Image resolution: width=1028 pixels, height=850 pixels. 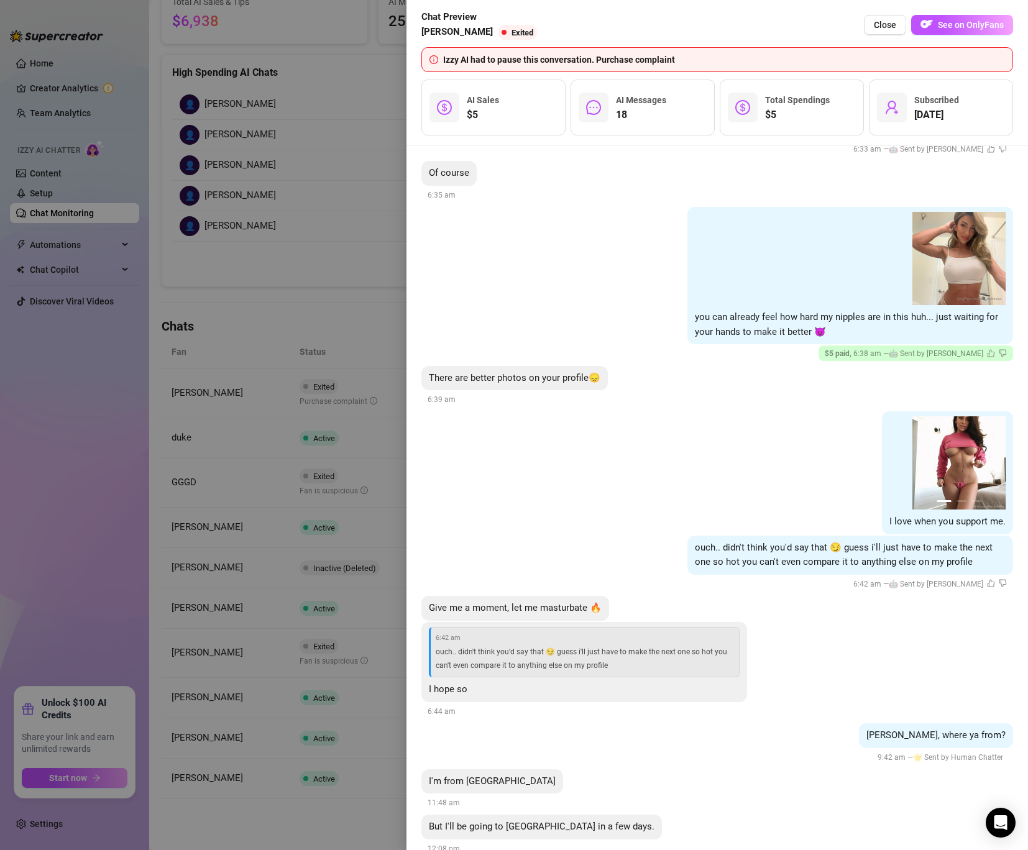 What do you see at coordinates (482, 17) in the screenshot?
I see `span: Chat Preview` at bounding box center [482, 17].